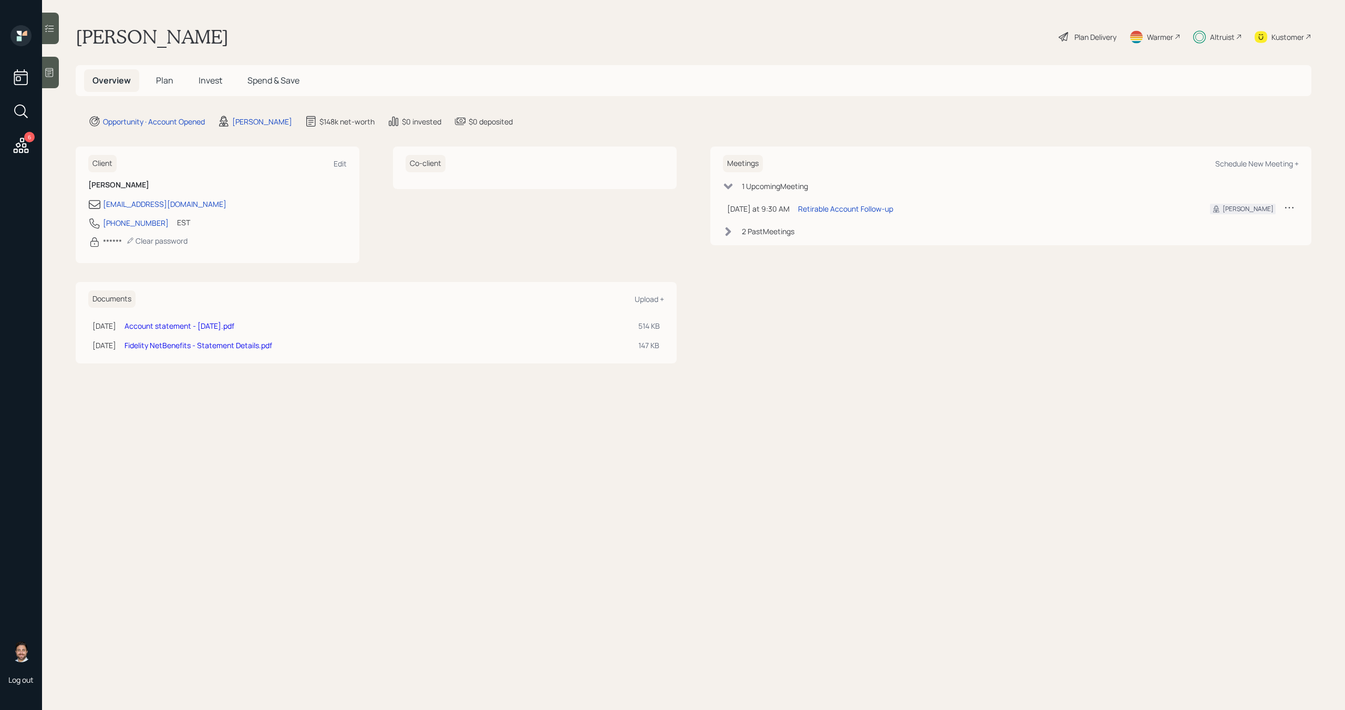 The image size is (1345, 710). What do you see at coordinates (21, 652) in the screenshot?
I see `img: michael-russo-headshot.png` at bounding box center [21, 652].